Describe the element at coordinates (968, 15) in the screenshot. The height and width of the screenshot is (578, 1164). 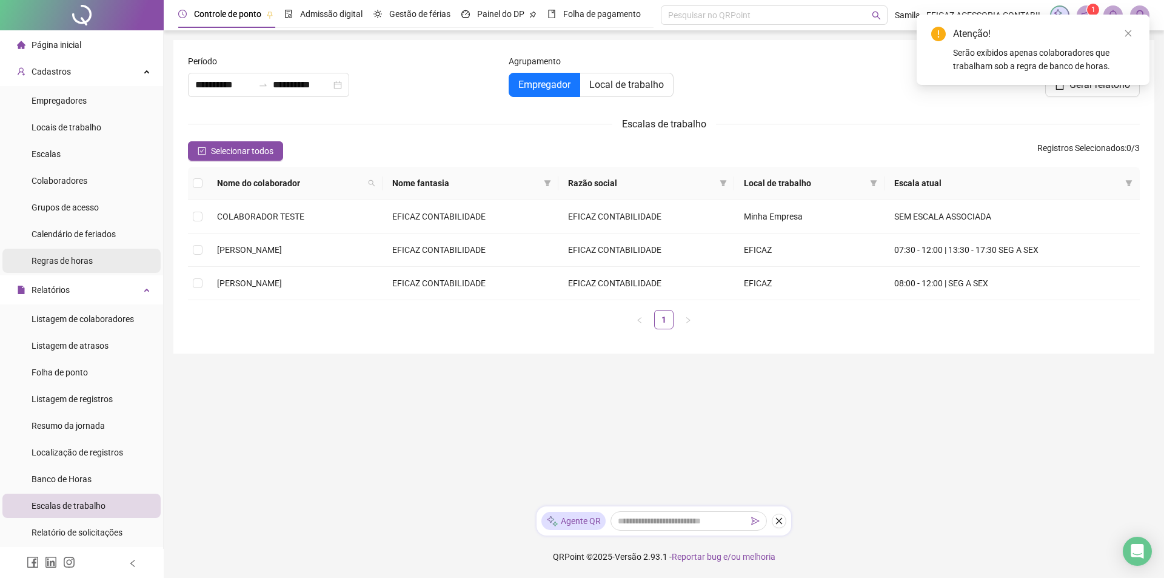
I see `span: Samila - EFICAZ ACESSORIA CONTABIL` at that location.